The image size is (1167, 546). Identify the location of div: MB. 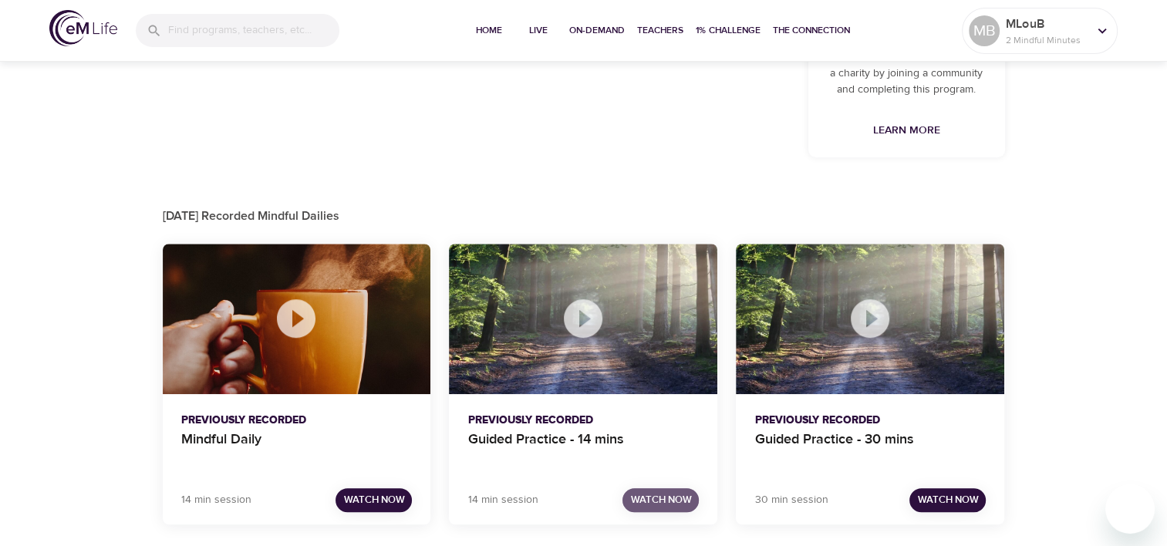
(984, 31).